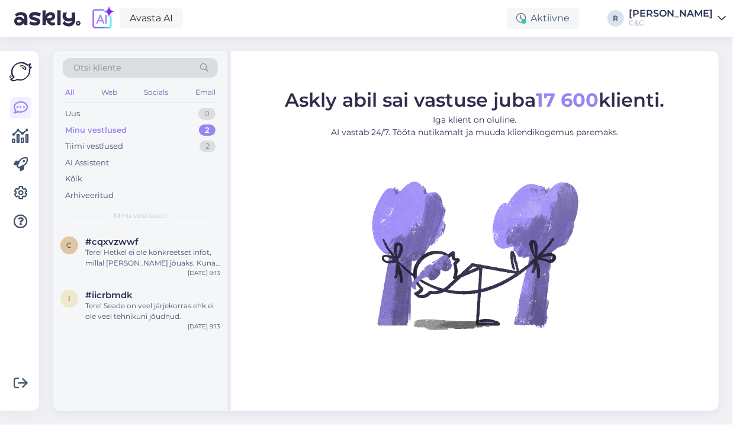 The width and height of the screenshot is (733, 425). I want to click on div: Tiimi vestlused, so click(94, 146).